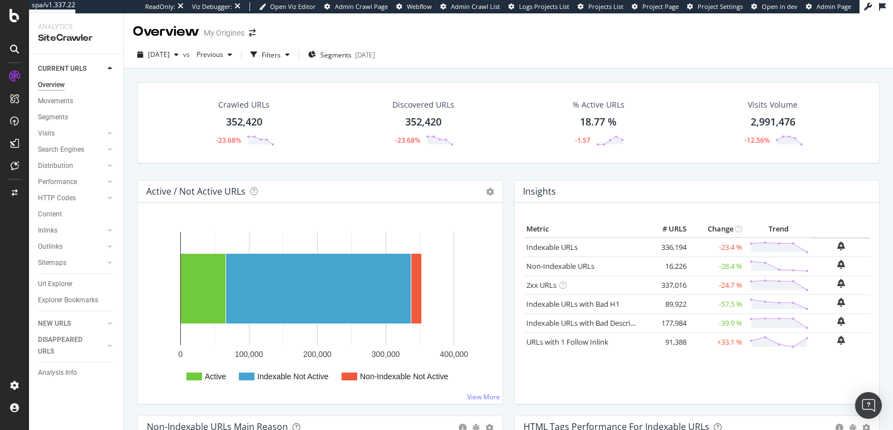 This screenshot has width=893, height=430. Describe the element at coordinates (196, 191) in the screenshot. I see `h4: Active / Not Active URLs` at that location.